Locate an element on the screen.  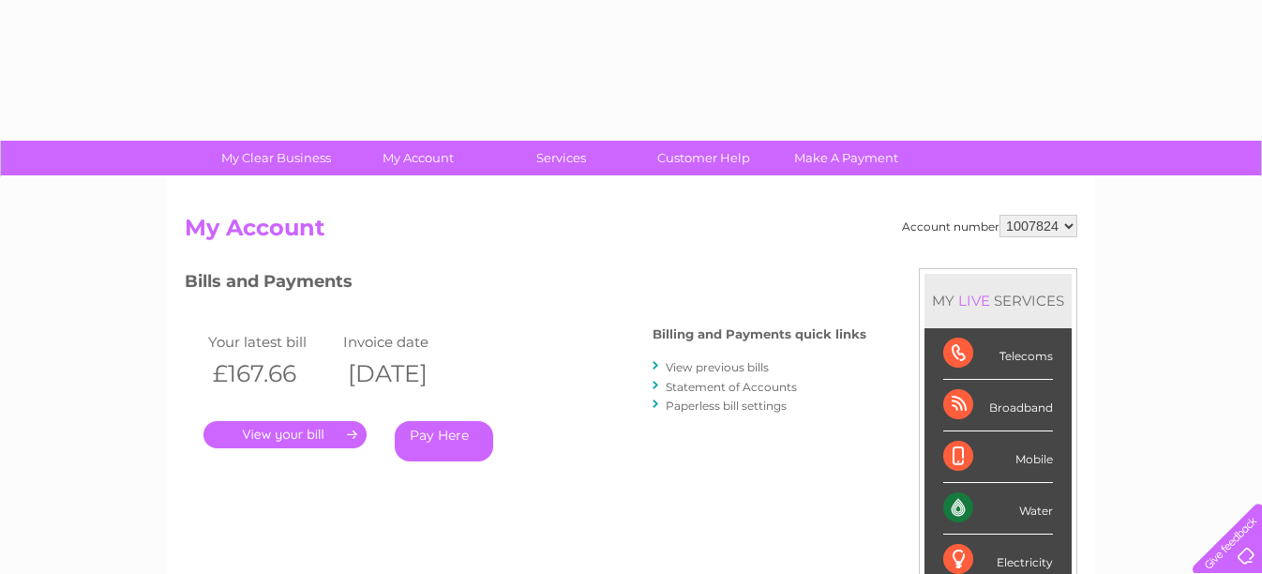
a: Statement of Accounts is located at coordinates (731, 386).